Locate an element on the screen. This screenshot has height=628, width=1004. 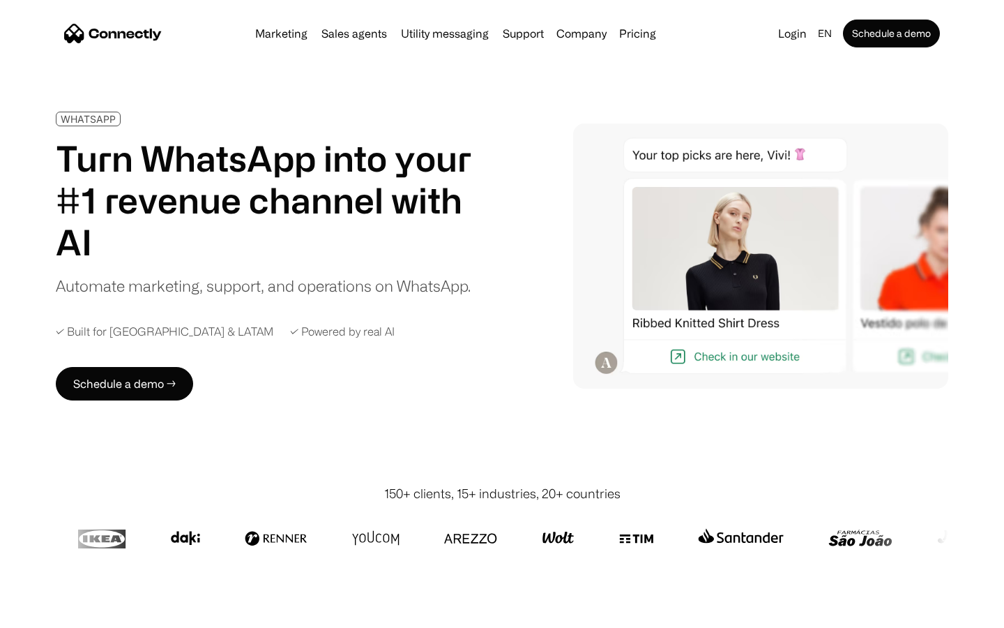
a: Schedule a demo → is located at coordinates (124, 384).